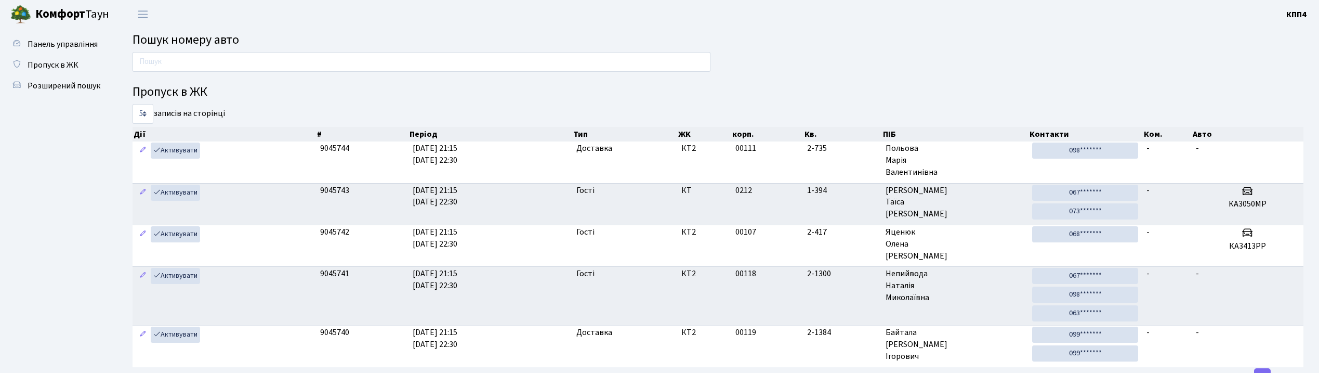 The width and height of the screenshot is (1319, 373). What do you see at coordinates (335, 232) in the screenshot?
I see `span: 9045742` at bounding box center [335, 232].